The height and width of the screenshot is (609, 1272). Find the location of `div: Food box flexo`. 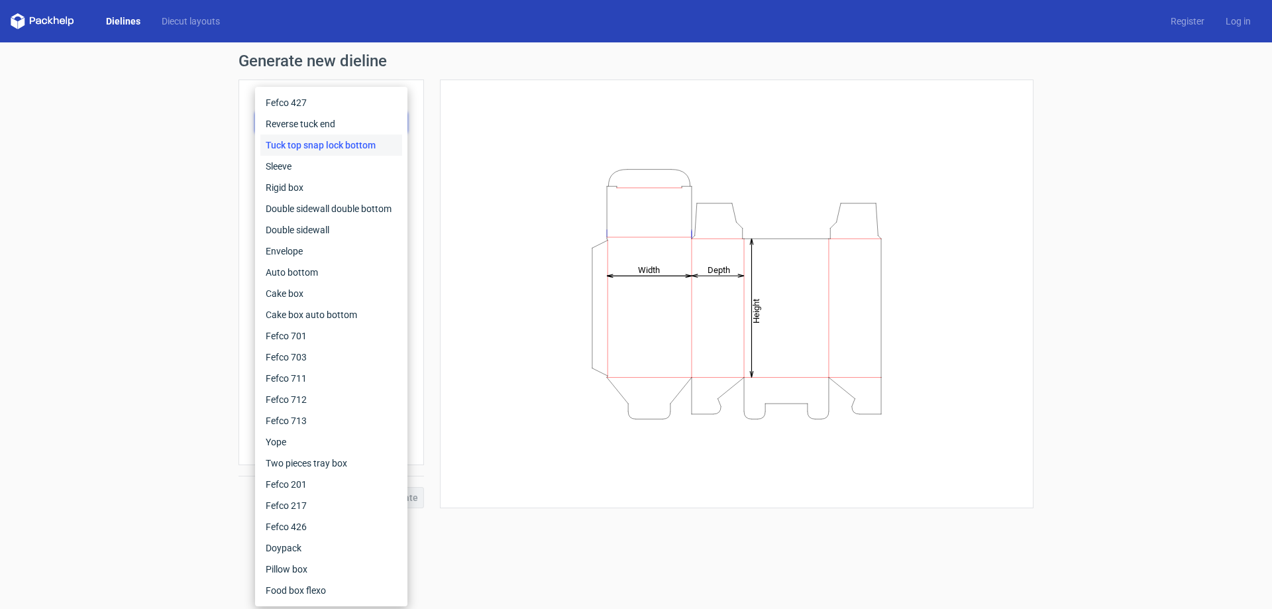

div: Food box flexo is located at coordinates (331, 590).